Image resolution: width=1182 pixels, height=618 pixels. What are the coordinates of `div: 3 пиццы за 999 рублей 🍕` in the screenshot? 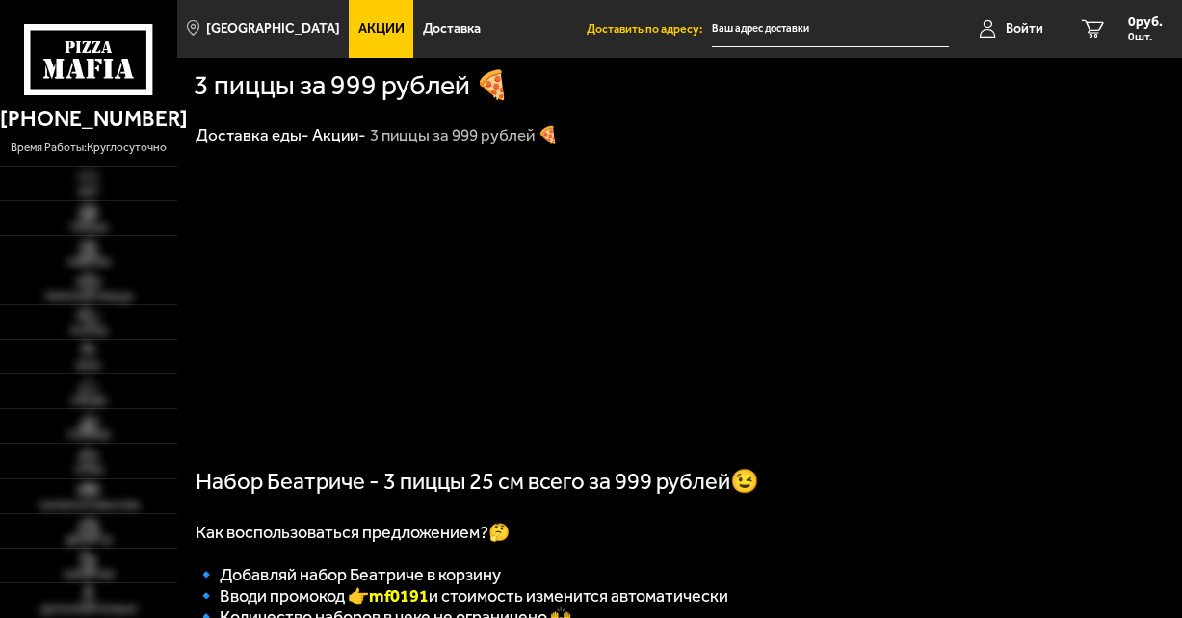 It's located at (464, 135).